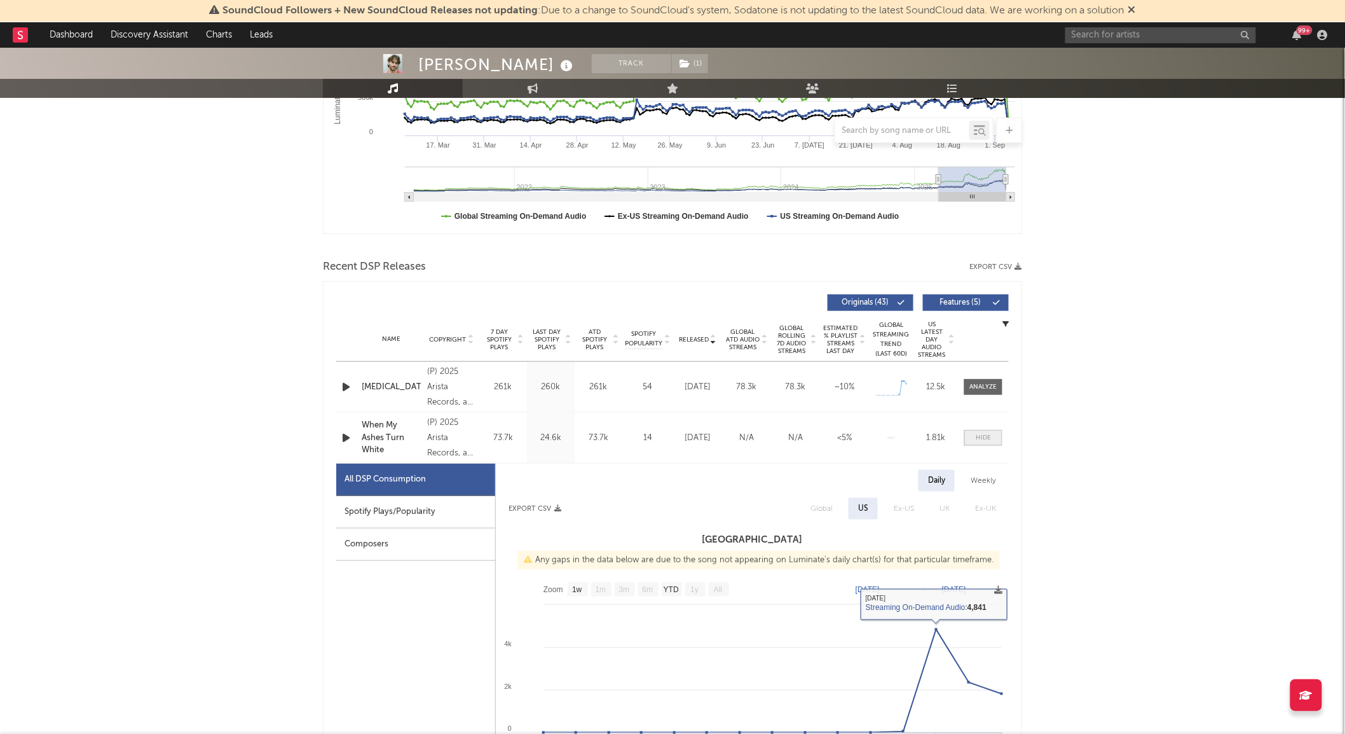 Image resolution: width=1345 pixels, height=734 pixels. Describe the element at coordinates (71, 35) in the screenshot. I see `a: Dashboard` at that location.